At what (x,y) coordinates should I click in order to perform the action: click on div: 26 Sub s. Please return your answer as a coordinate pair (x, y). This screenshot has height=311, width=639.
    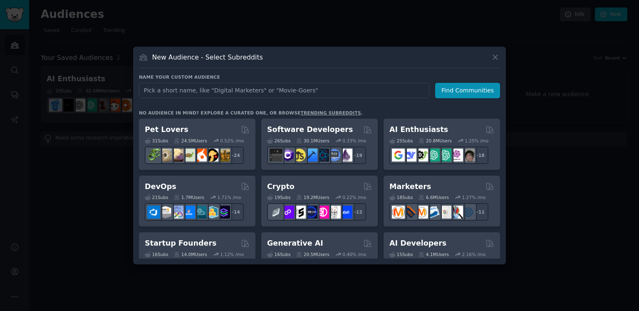
    Looking at the image, I should click on (279, 141).